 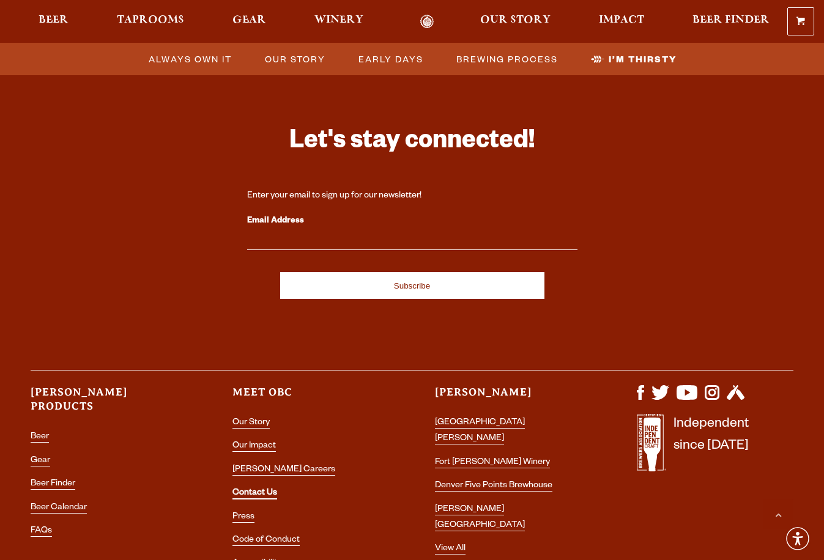 What do you see at coordinates (640, 399) in the screenshot?
I see `a: Visit us on Facebook` at bounding box center [640, 399].